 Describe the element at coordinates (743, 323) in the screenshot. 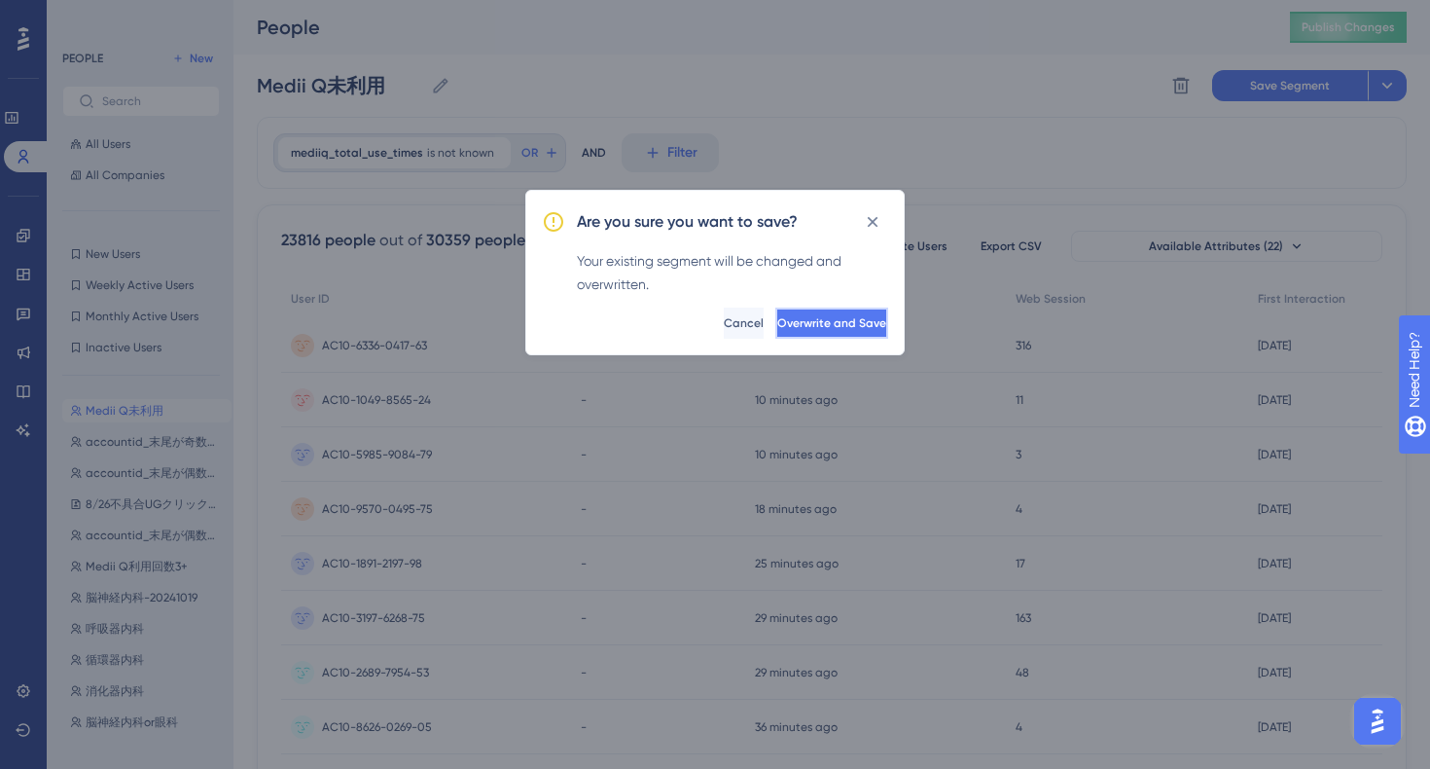

I see `span: Cancel` at that location.